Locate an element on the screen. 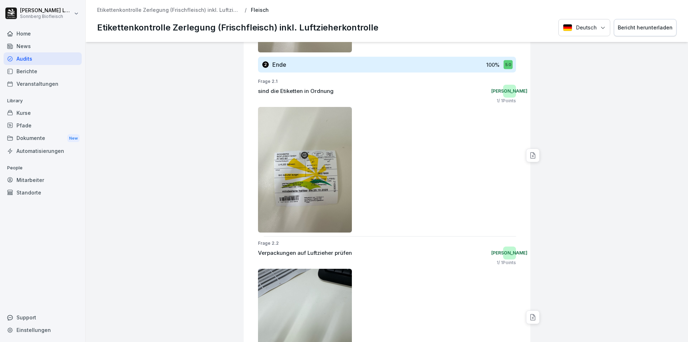  div: News is located at coordinates (43, 46).